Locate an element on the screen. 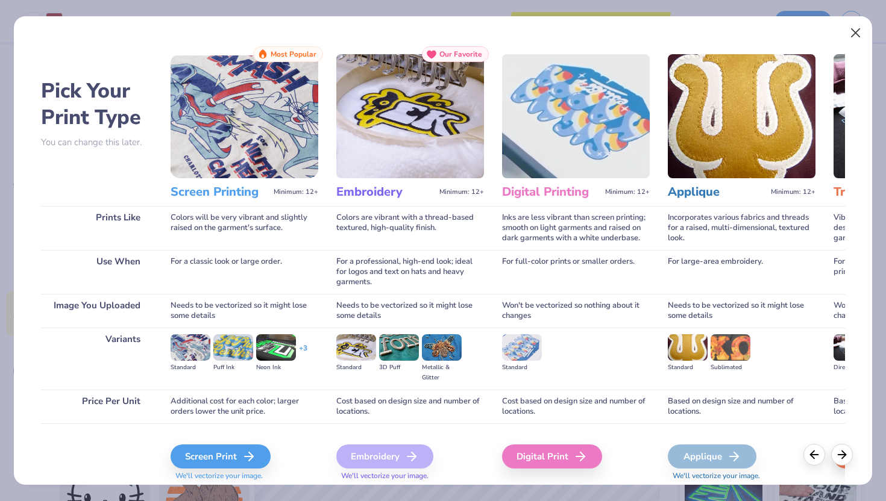 The width and height of the screenshot is (886, 501). div: Puff Ink is located at coordinates (233, 368).